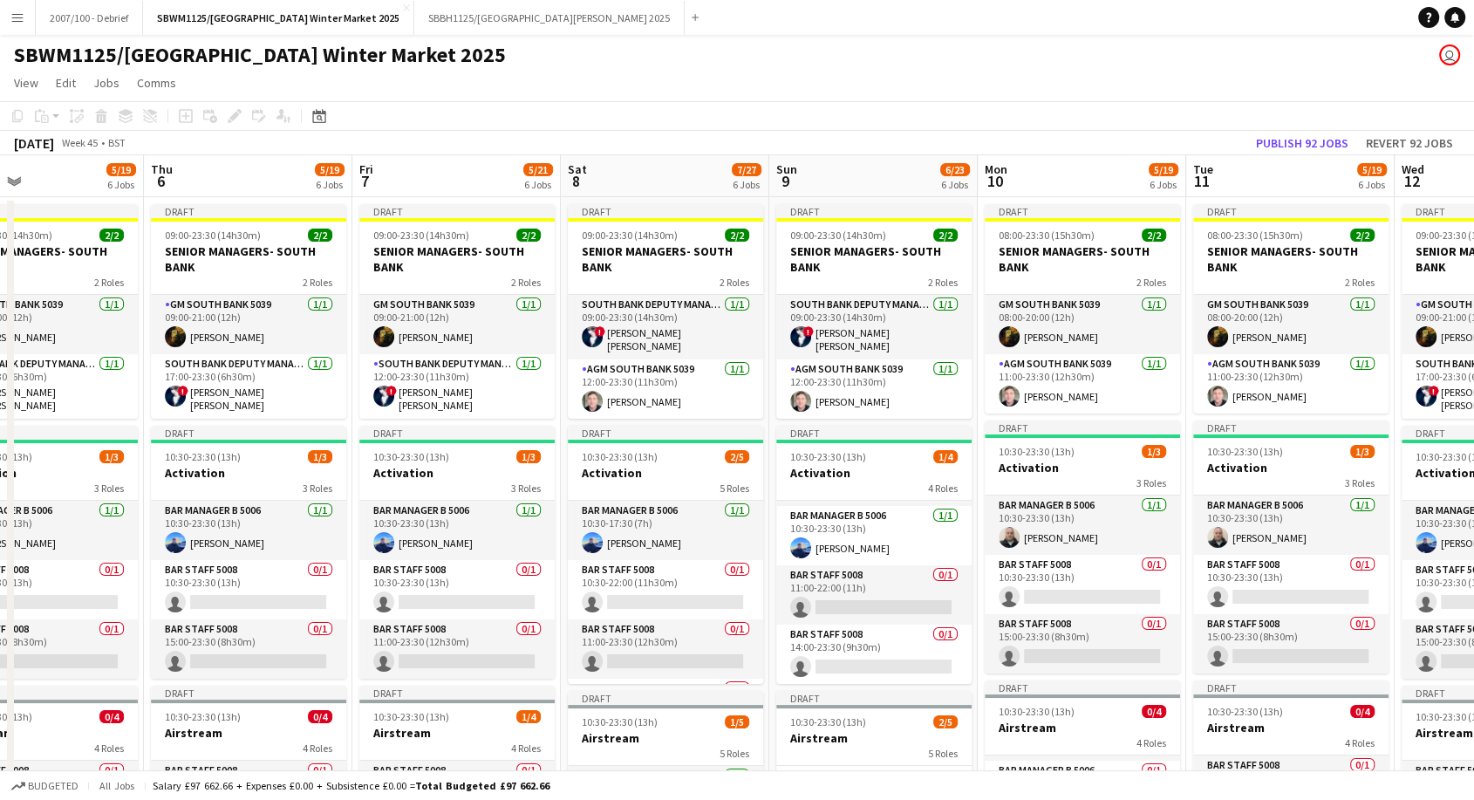 The image size is (1474, 800). Describe the element at coordinates (787, 169) in the screenshot. I see `span: Sun` at that location.